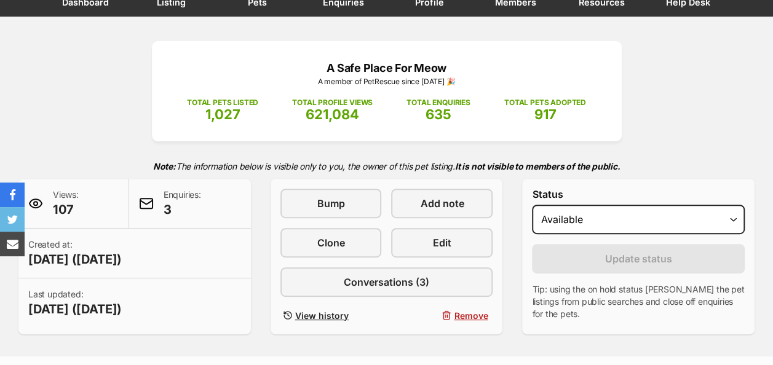  I want to click on span: Bump, so click(331, 204).